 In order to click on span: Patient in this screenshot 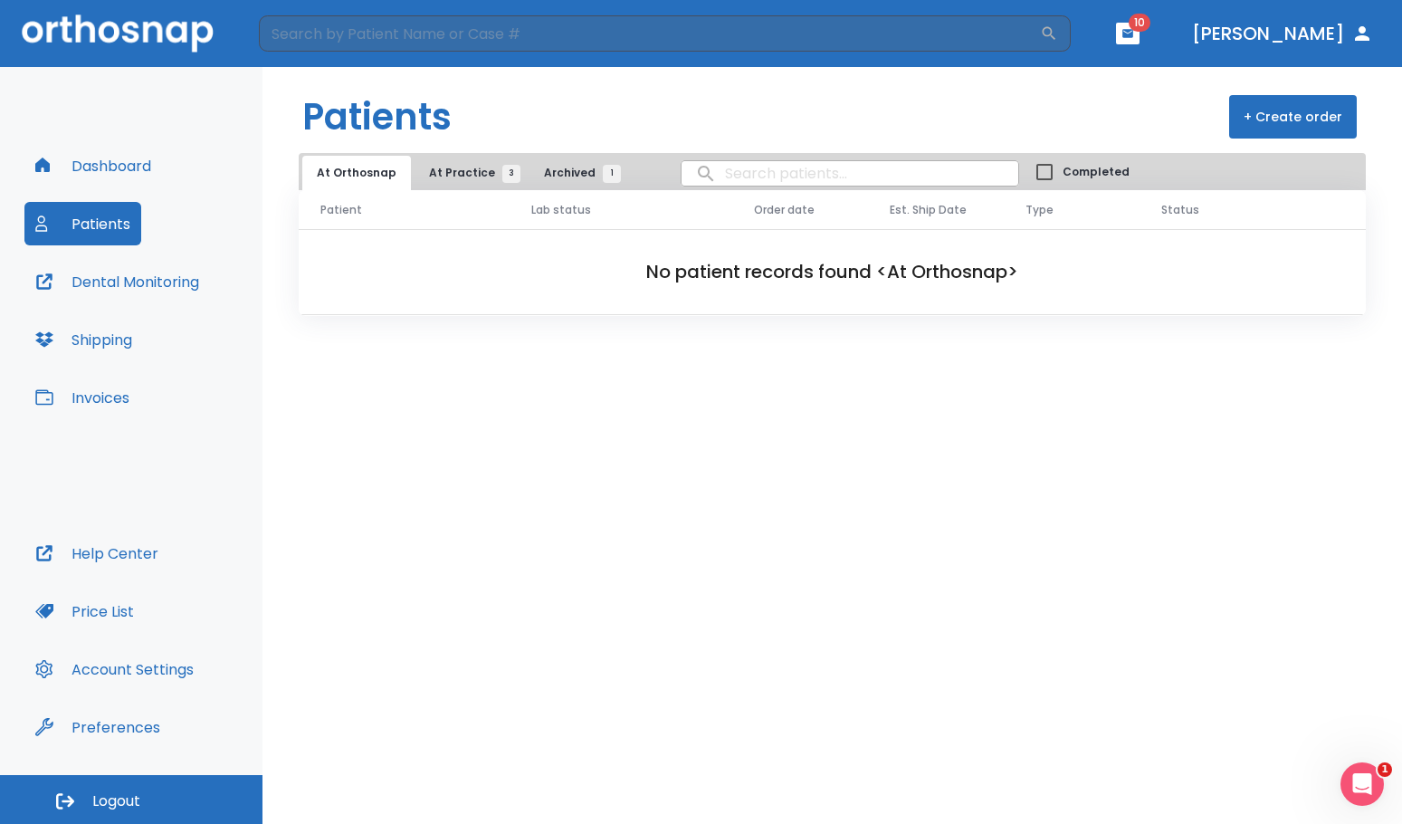, I will do `click(341, 210)`.